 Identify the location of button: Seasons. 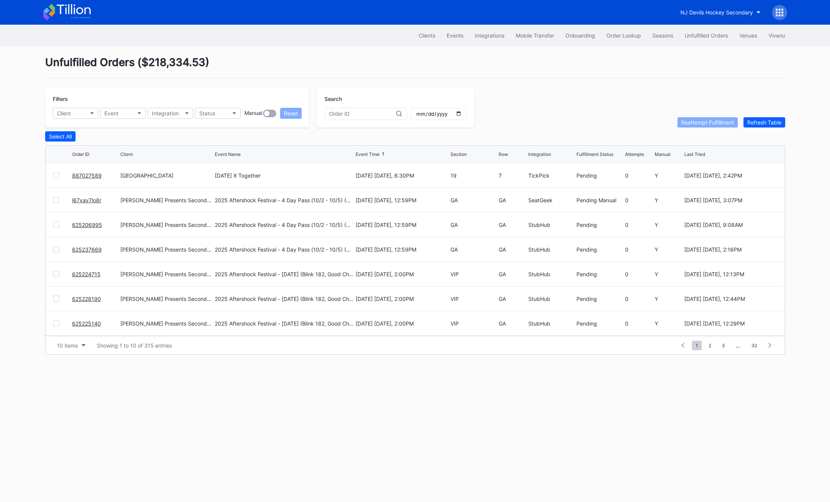
(663, 35).